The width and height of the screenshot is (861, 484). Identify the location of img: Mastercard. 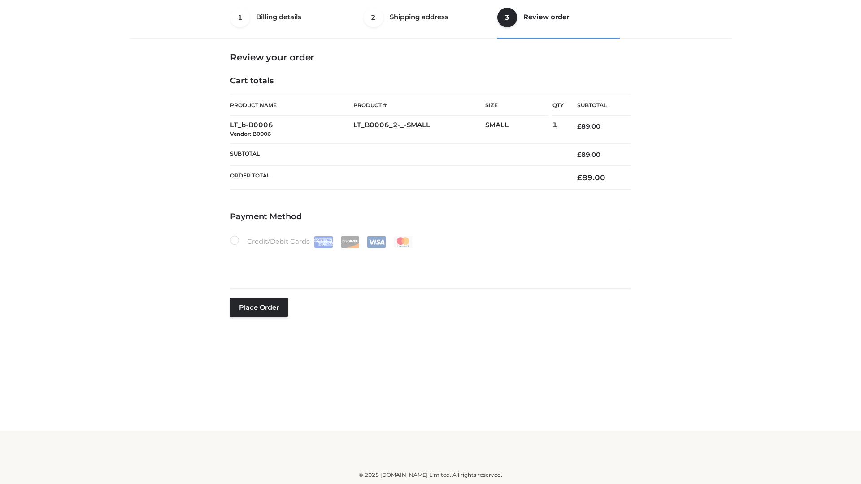
(403, 242).